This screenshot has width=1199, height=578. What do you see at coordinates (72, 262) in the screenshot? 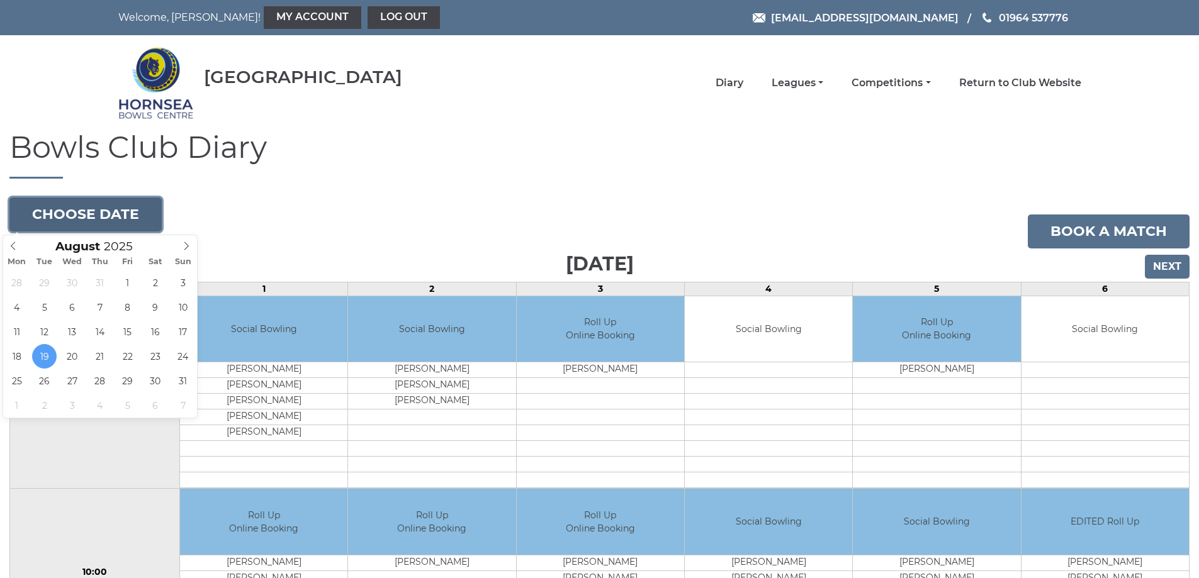
I see `span: Wed` at bounding box center [72, 262].